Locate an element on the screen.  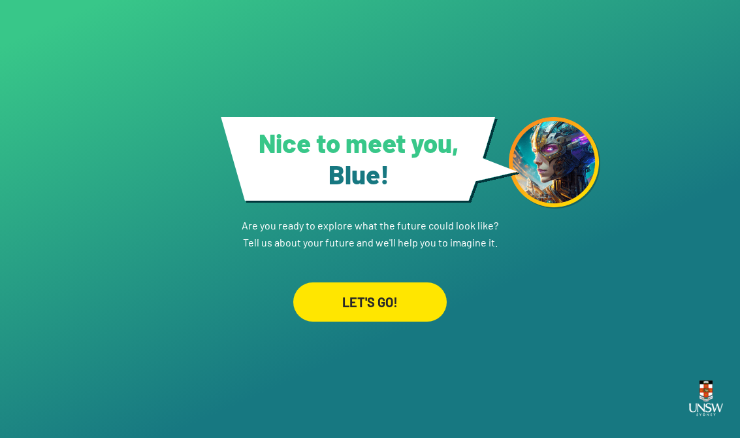
img: android is located at coordinates (555, 163).